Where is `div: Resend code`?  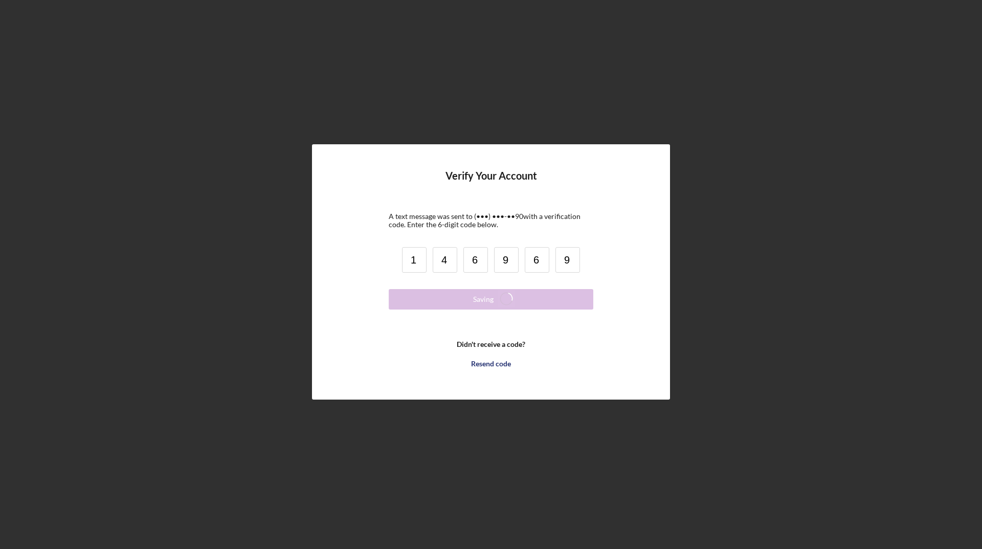
div: Resend code is located at coordinates (491, 364).